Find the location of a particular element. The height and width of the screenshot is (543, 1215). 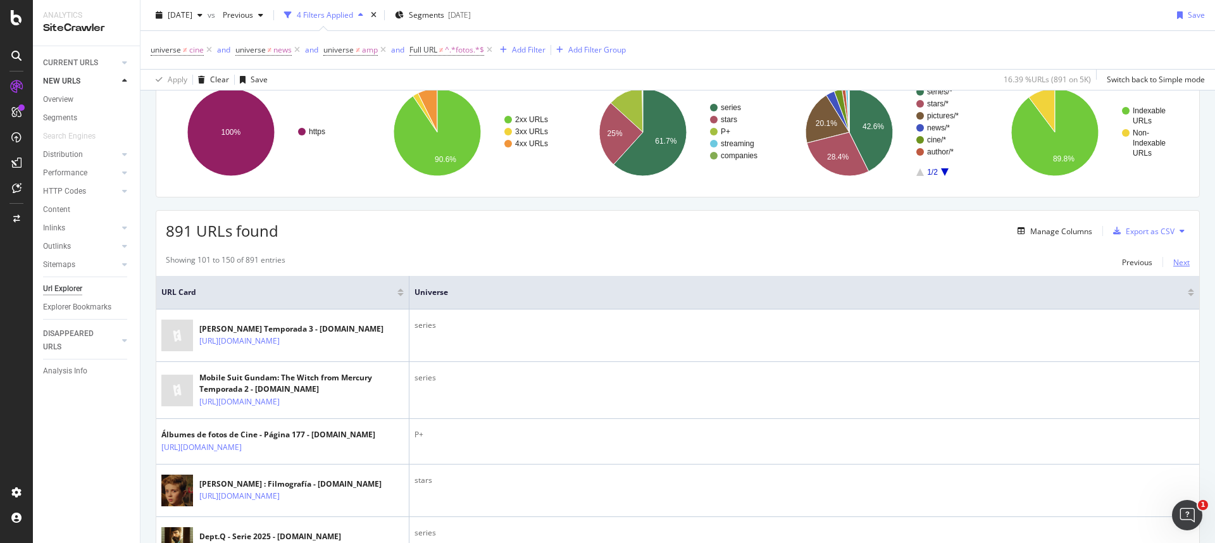

div: Inlinks is located at coordinates (54, 228).